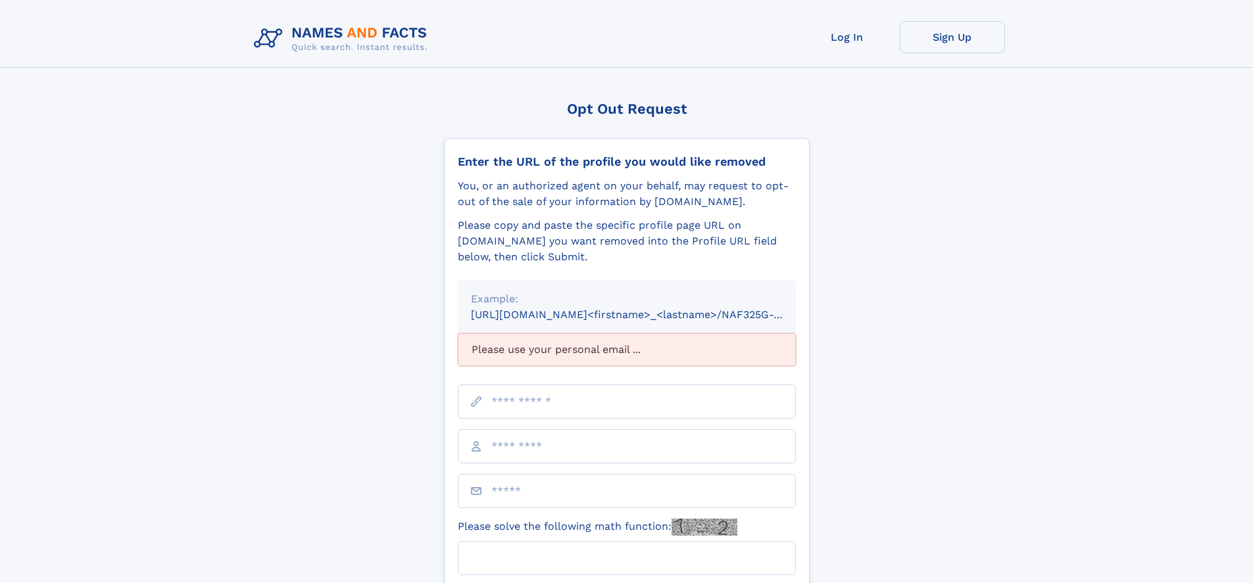 The height and width of the screenshot is (583, 1253). I want to click on div: Example:, so click(627, 299).